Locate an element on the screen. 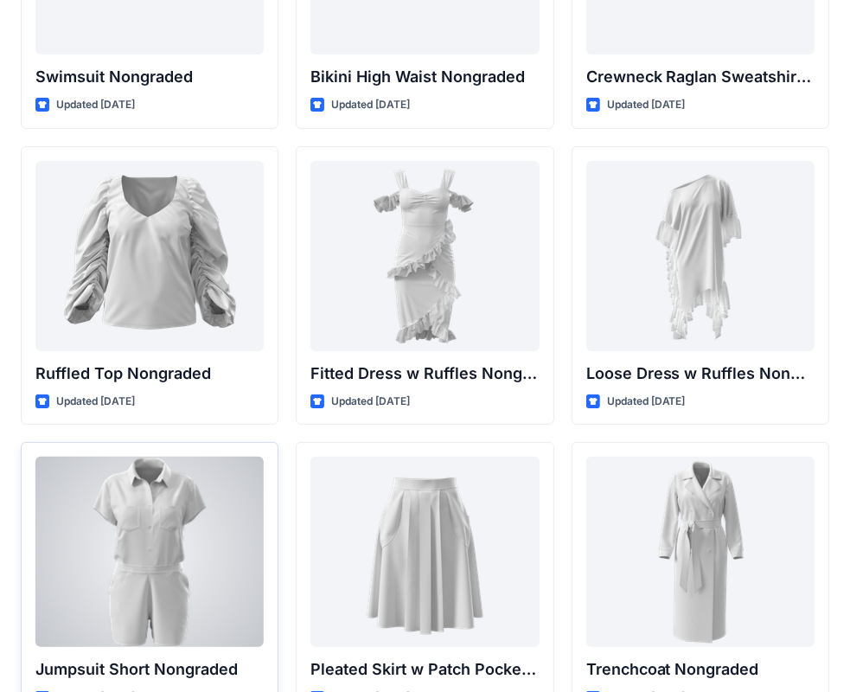 This screenshot has height=692, width=850. p: Bikini High Waist Nongraded is located at coordinates (425, 77).